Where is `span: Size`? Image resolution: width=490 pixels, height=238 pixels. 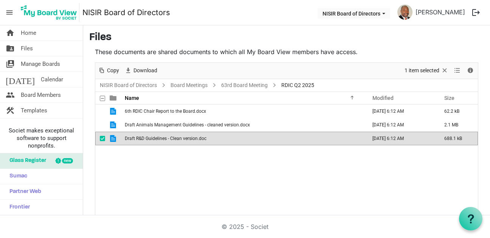 span: Size is located at coordinates (449, 98).